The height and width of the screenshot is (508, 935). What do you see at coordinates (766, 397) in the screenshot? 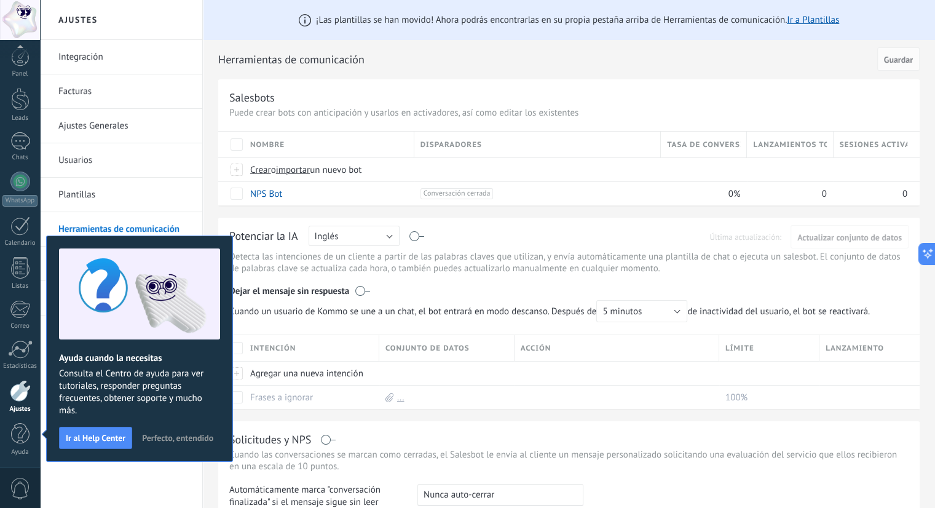
I see `div: 100%` at bounding box center [766, 397].